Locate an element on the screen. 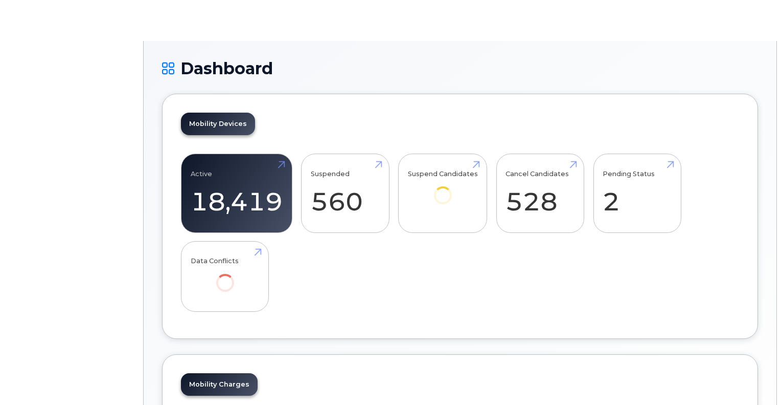 The image size is (782, 405). a: Suspended 560 is located at coordinates (345, 193).